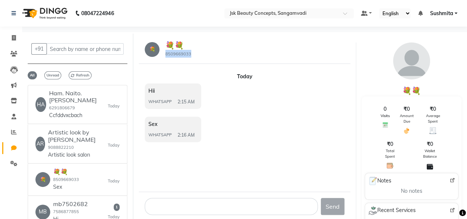 The height and width of the screenshot is (219, 467). I want to click on small: 6291806679, so click(62, 108).